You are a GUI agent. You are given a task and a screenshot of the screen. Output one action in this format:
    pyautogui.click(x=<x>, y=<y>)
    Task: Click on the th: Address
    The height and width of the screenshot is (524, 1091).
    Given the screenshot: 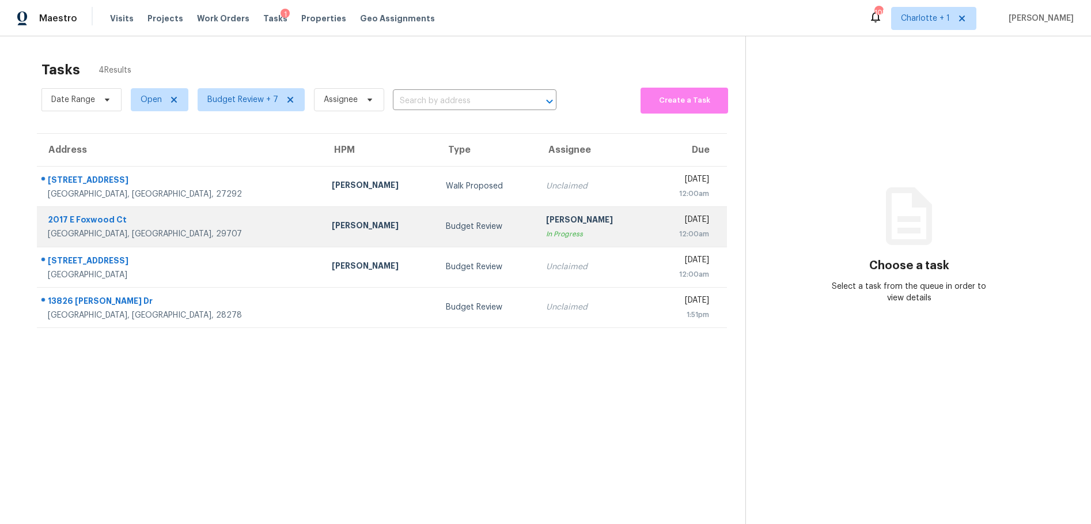 What is the action you would take?
    pyautogui.click(x=180, y=150)
    